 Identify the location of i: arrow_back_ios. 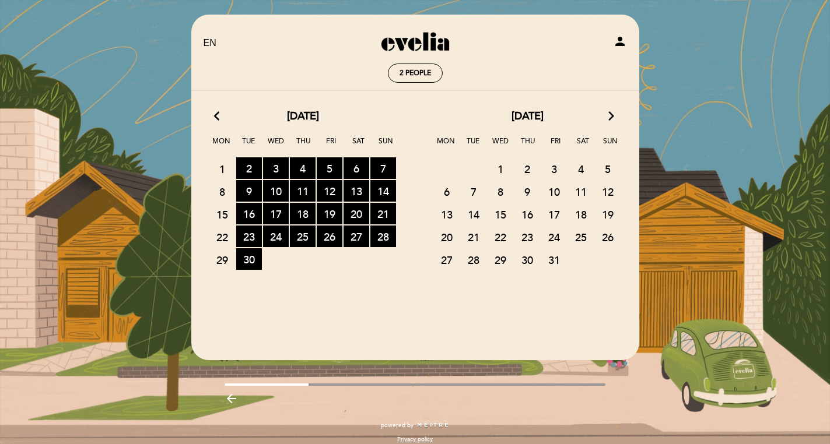
(219, 117).